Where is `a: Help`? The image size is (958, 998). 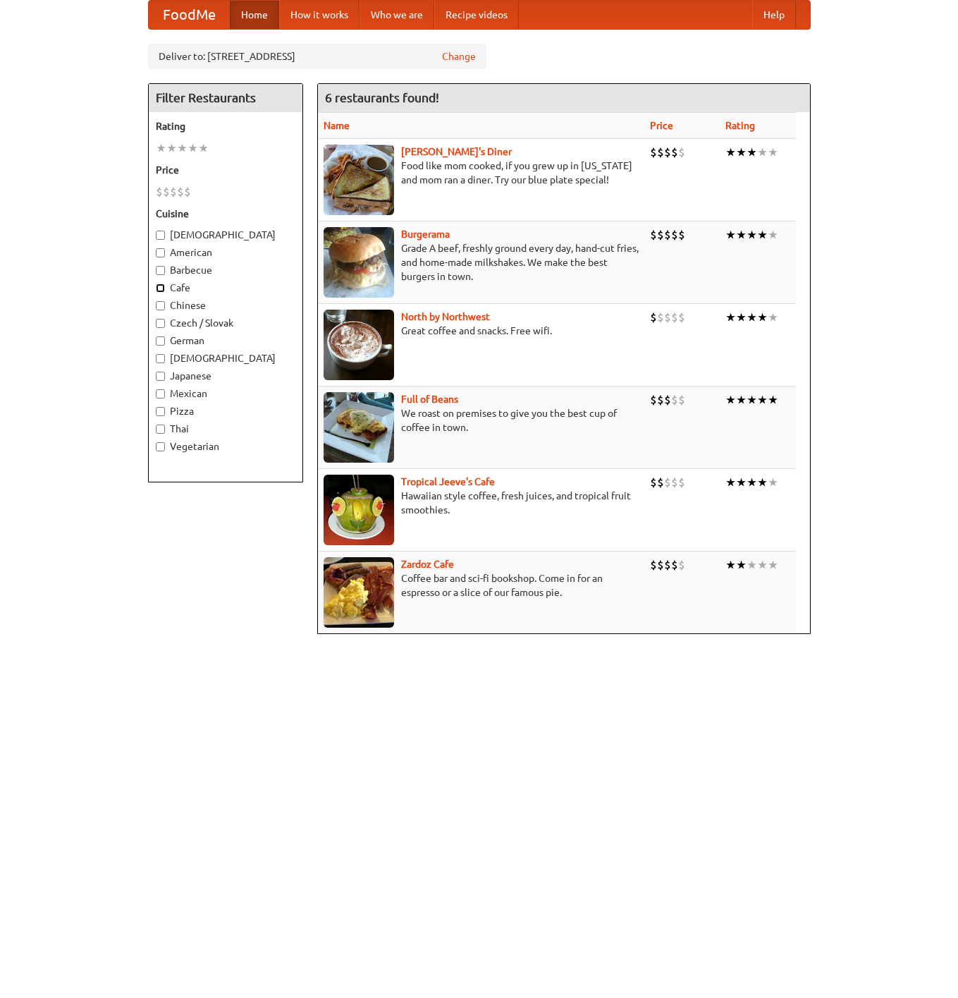 a: Help is located at coordinates (774, 15).